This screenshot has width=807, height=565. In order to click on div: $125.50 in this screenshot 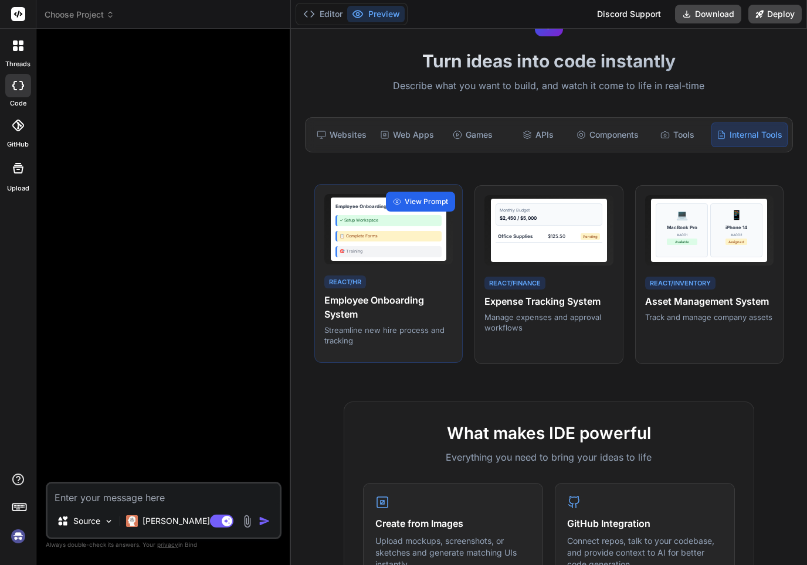, I will do `click(556, 236)`.